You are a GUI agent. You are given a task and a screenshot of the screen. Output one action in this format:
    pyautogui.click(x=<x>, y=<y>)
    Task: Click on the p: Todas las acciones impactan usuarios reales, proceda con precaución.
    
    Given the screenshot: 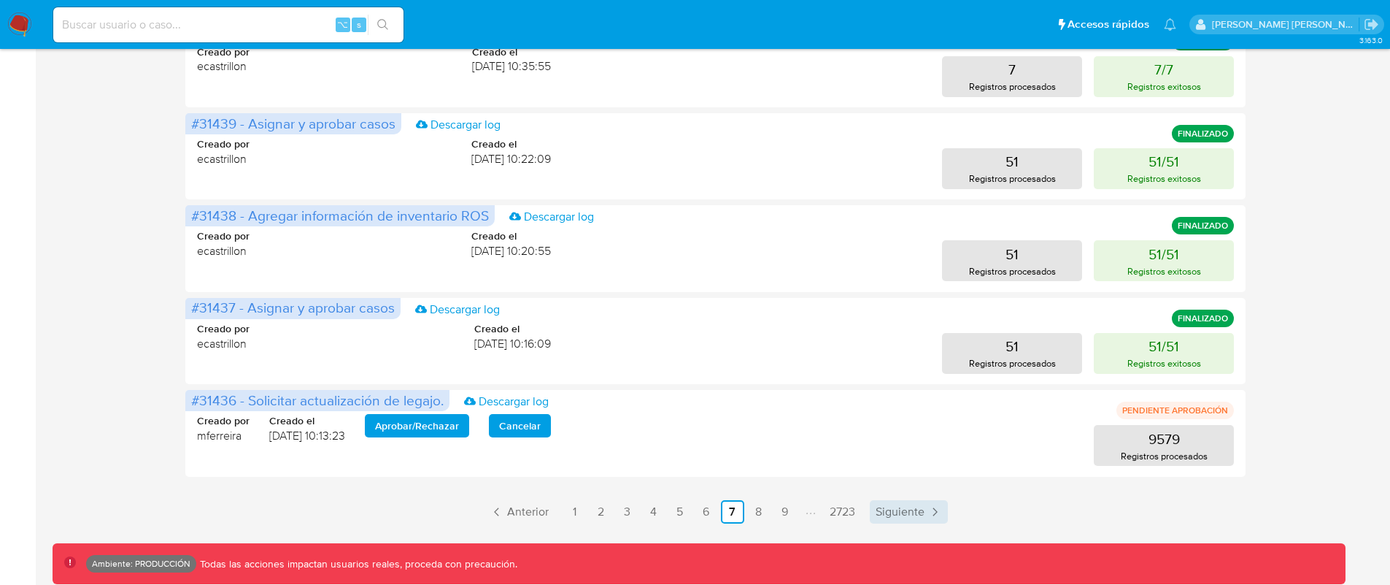 What is the action you would take?
    pyautogui.click(x=357, y=563)
    